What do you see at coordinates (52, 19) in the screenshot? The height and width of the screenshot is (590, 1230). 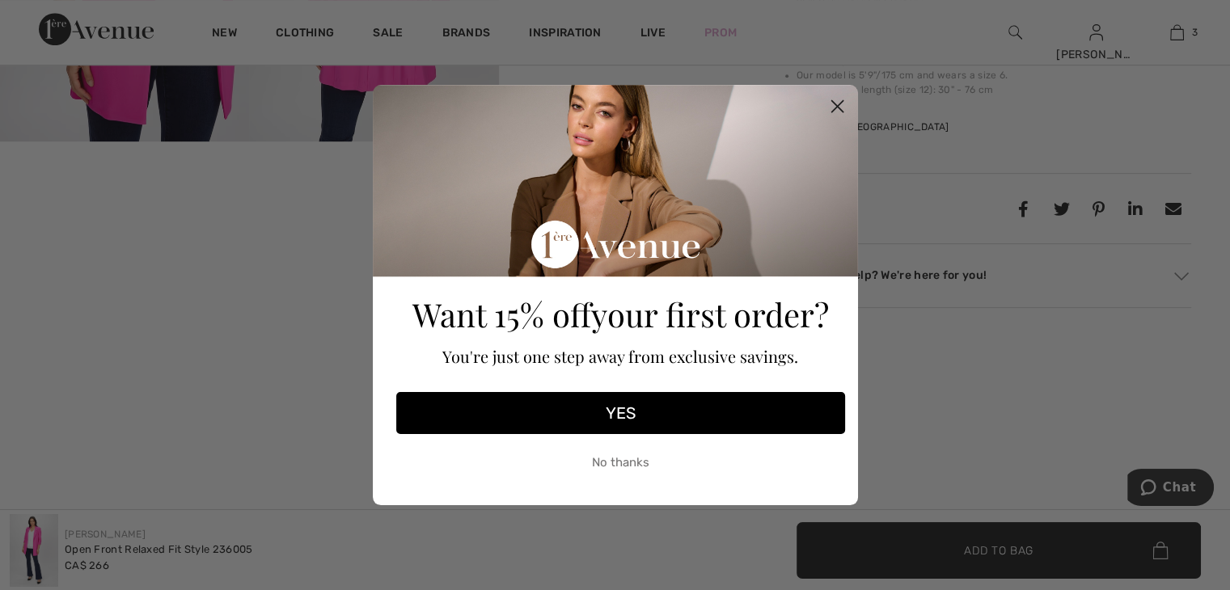 I see `span: Chat` at bounding box center [52, 19].